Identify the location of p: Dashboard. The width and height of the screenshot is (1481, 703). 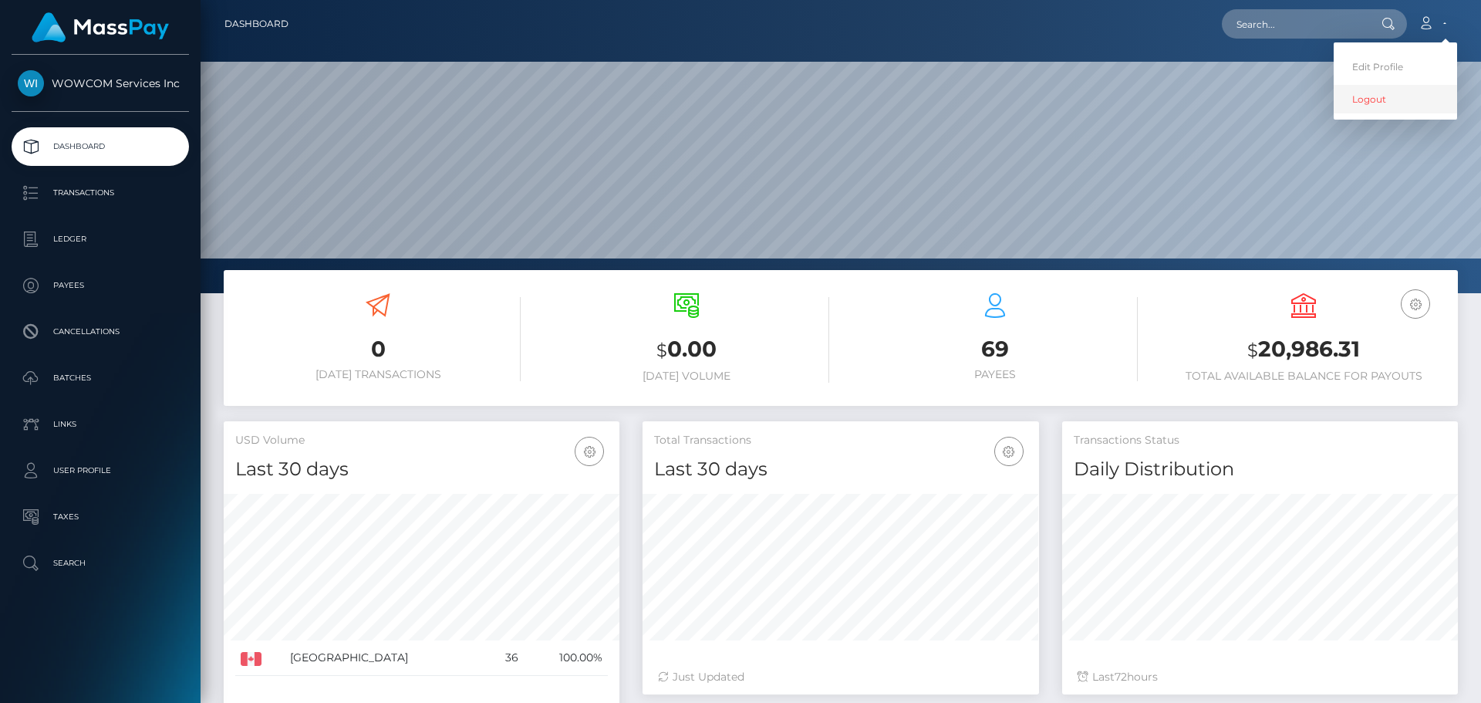
(100, 147).